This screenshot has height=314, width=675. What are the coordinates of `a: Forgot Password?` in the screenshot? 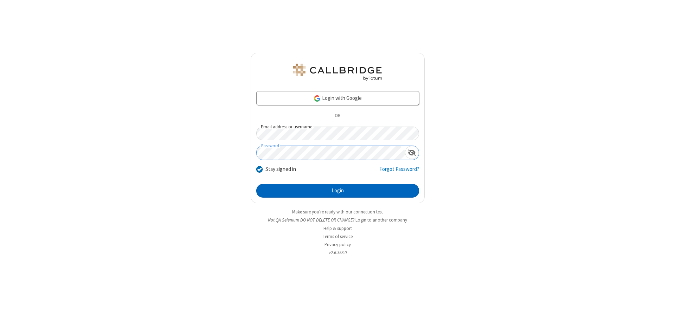 It's located at (399, 172).